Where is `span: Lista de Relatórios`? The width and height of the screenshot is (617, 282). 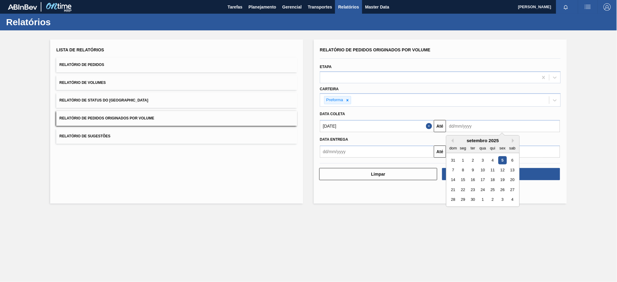 span: Lista de Relatórios is located at coordinates (80, 50).